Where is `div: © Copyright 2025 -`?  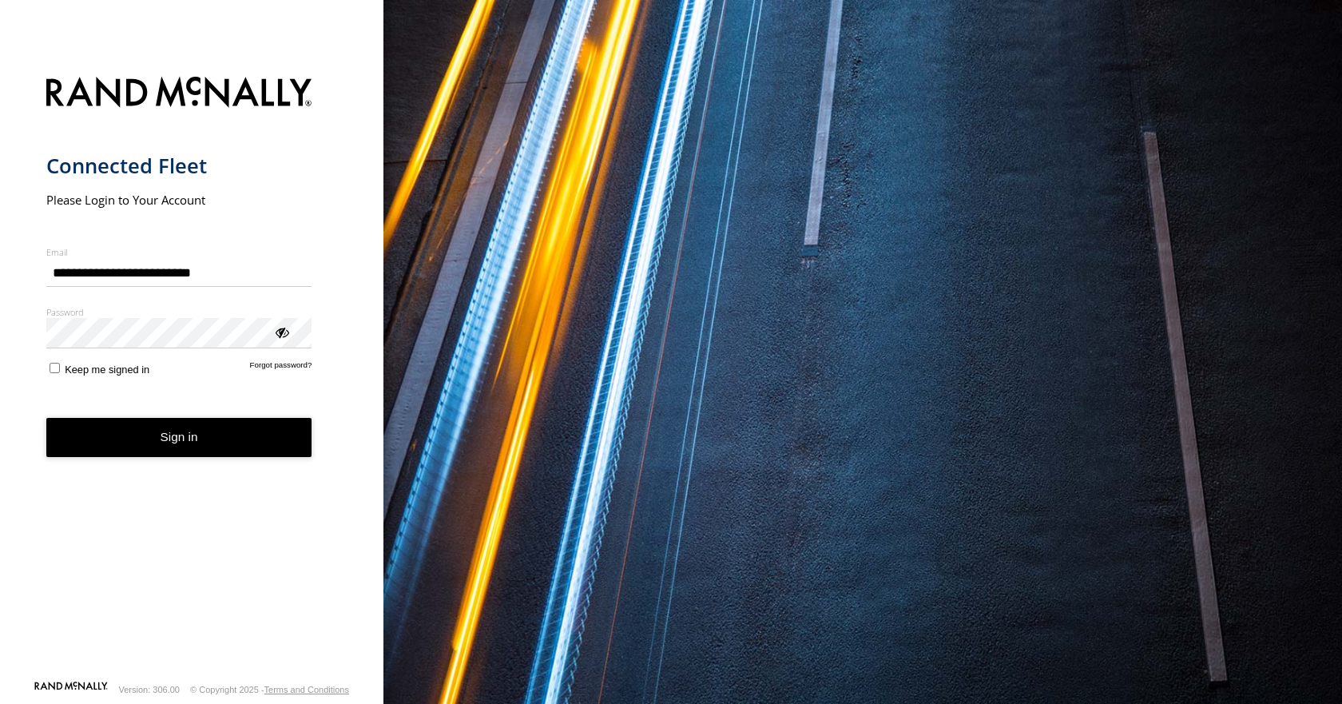
div: © Copyright 2025 - is located at coordinates (269, 689).